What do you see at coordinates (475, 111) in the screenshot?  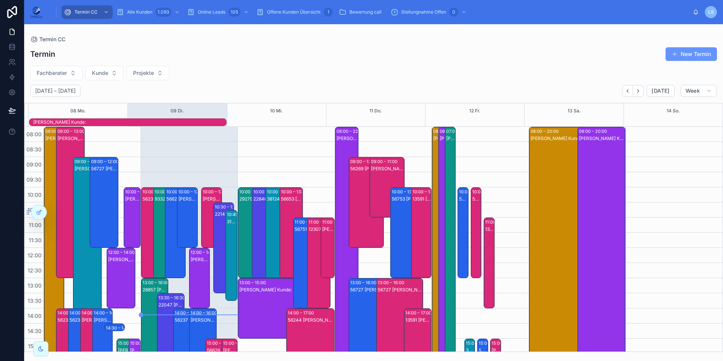 I see `button: 12 Fr.` at bounding box center [475, 111].